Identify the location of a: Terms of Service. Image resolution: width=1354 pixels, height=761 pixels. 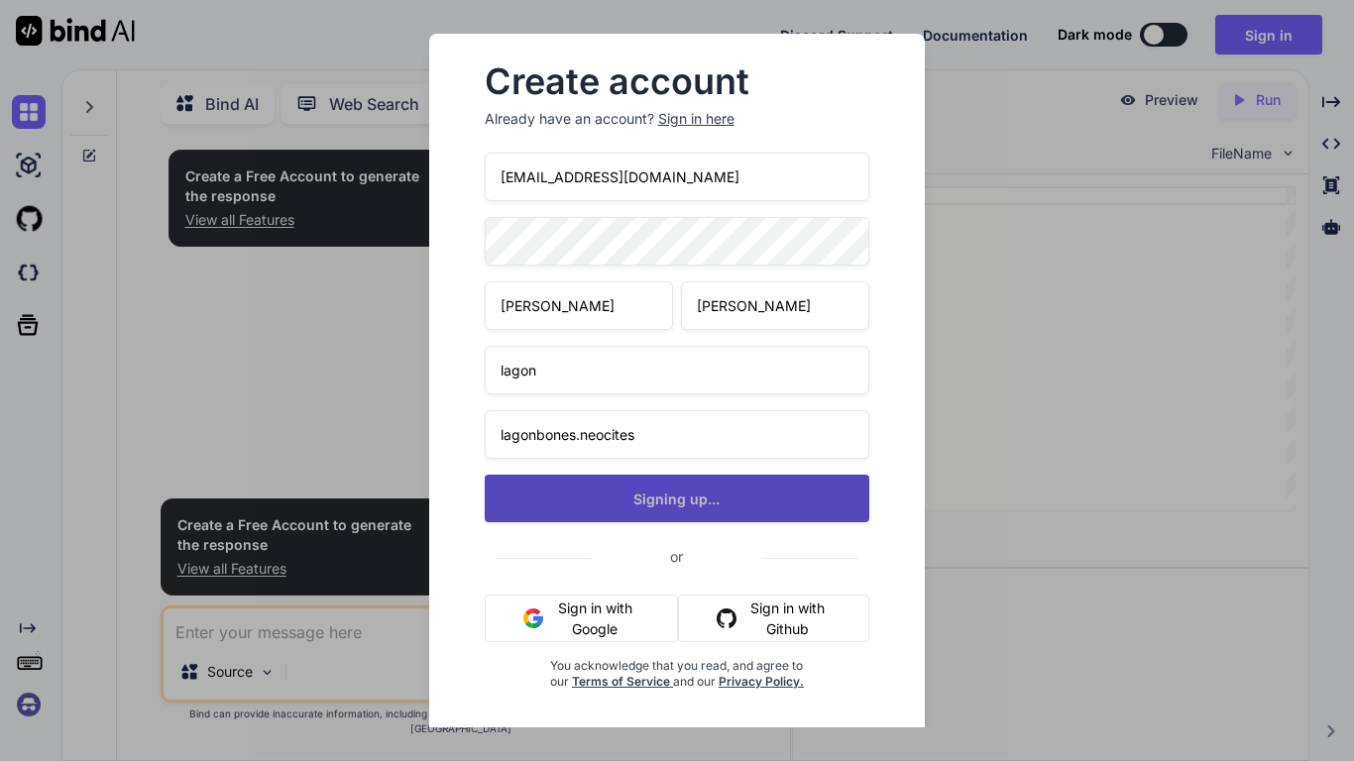
(623, 681).